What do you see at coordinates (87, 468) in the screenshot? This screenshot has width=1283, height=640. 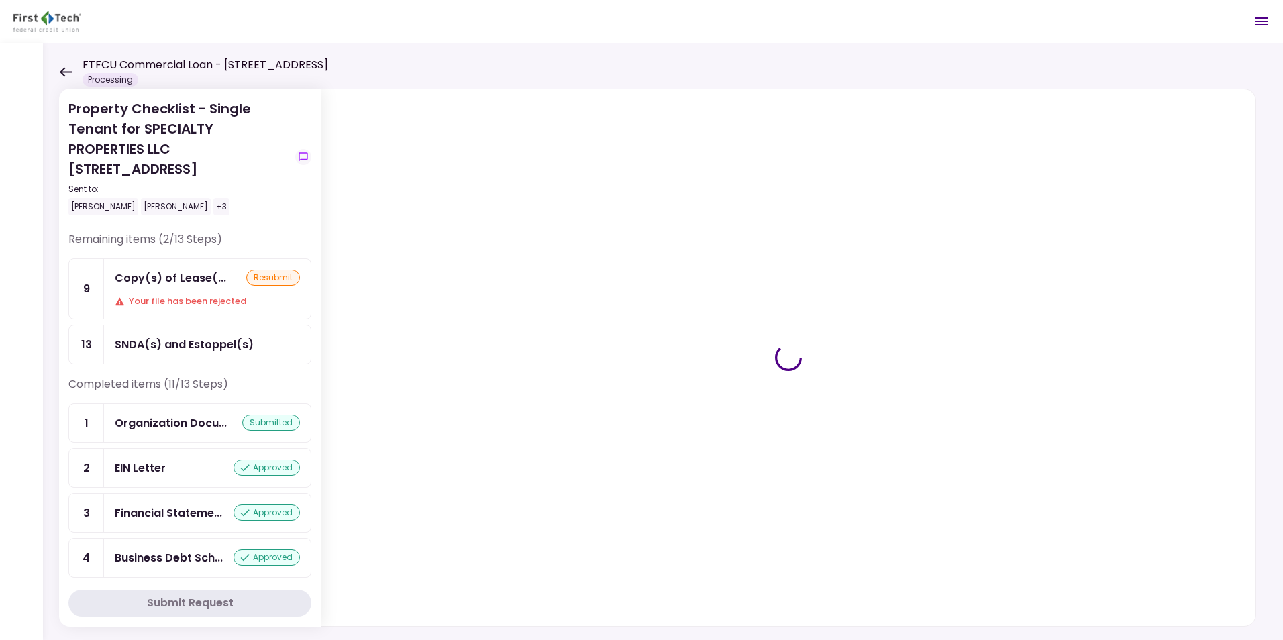 I see `div: 2` at bounding box center [87, 468].